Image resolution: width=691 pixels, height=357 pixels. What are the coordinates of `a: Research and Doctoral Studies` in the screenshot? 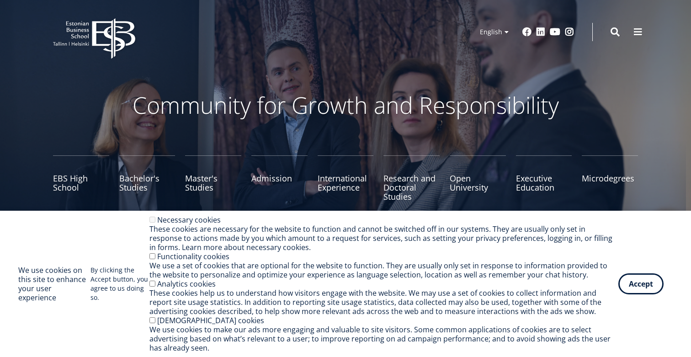 It's located at (411, 178).